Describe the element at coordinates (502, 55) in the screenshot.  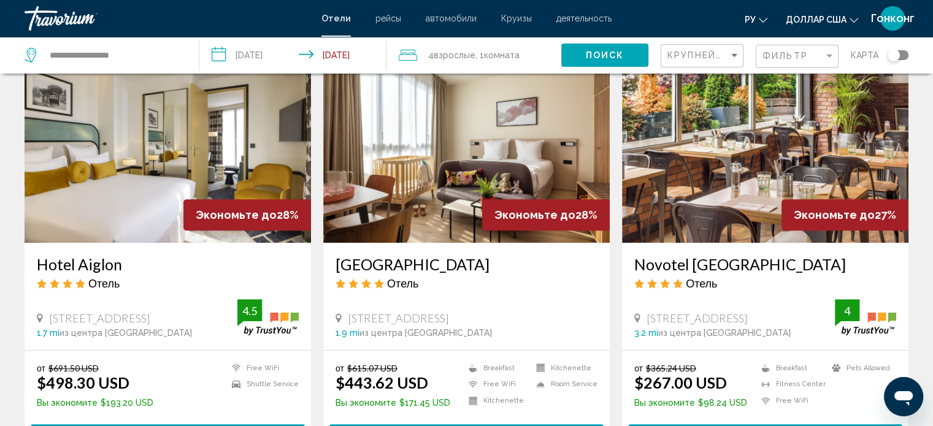
I see `span: Комната` at that location.